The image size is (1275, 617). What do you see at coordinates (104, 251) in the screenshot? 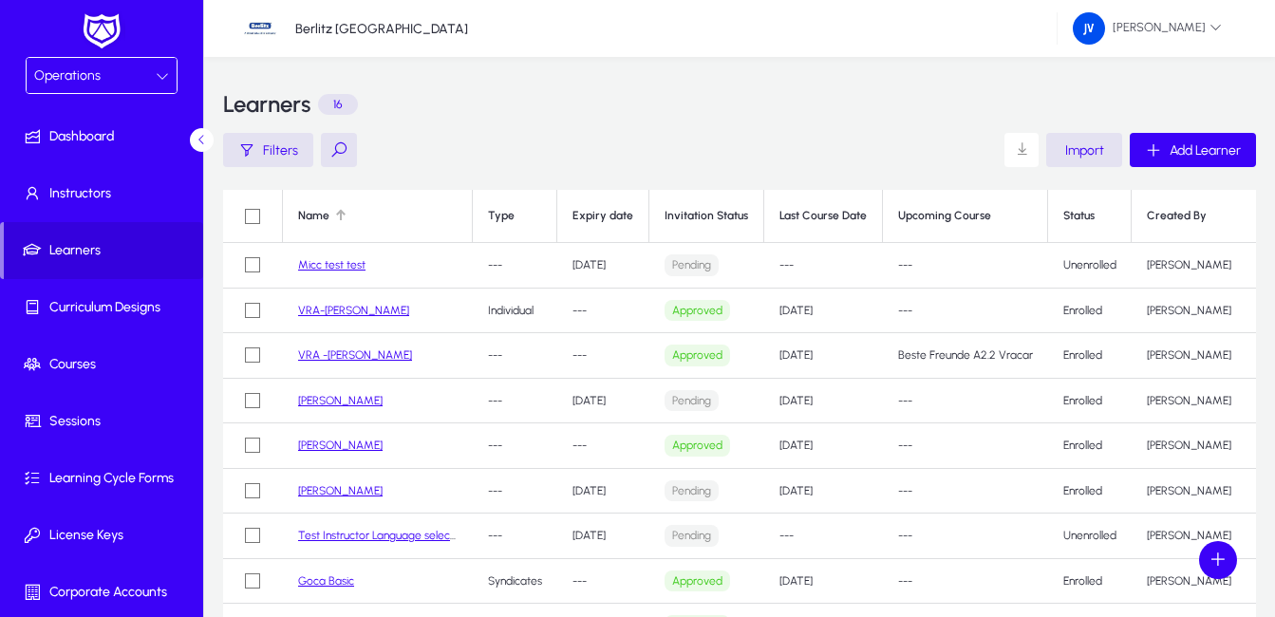
I see `span: Learners` at bounding box center [104, 251].